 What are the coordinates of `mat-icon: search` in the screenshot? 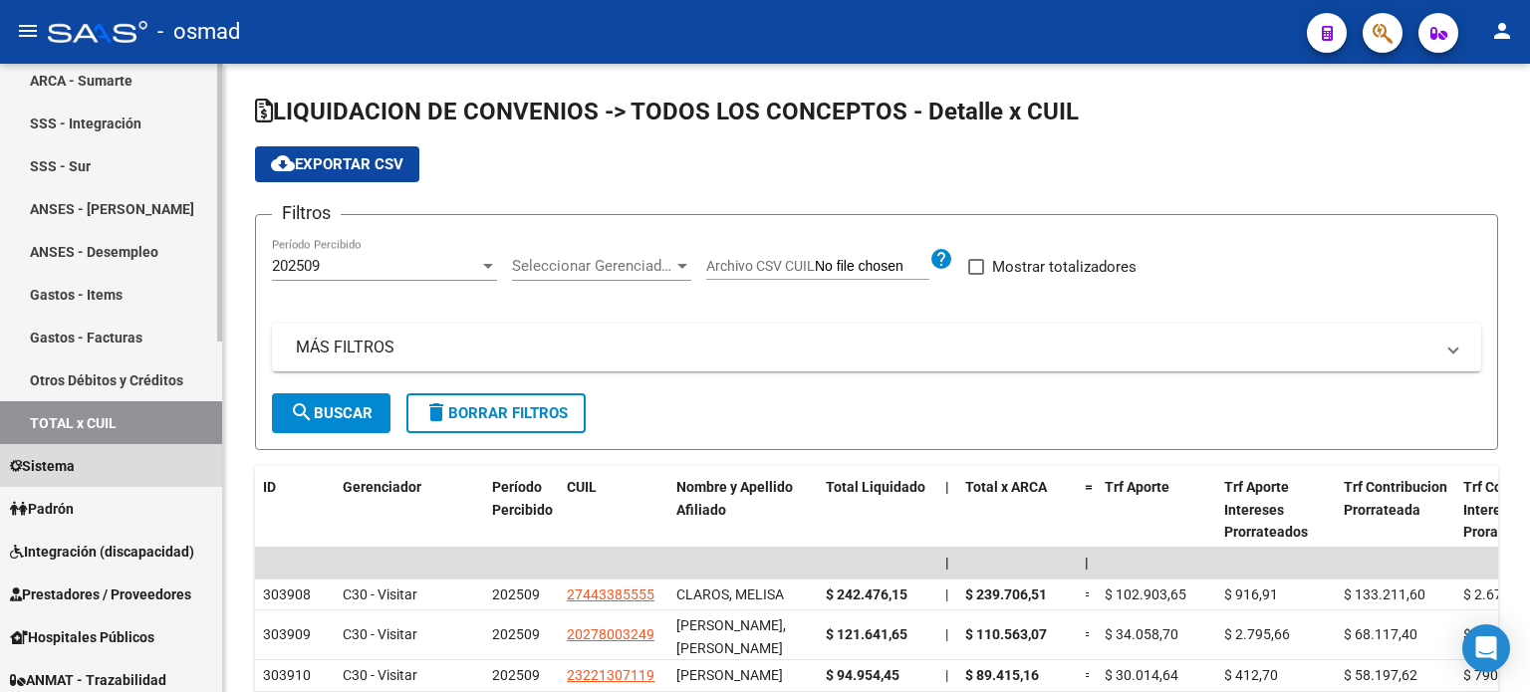 It's located at (302, 412).